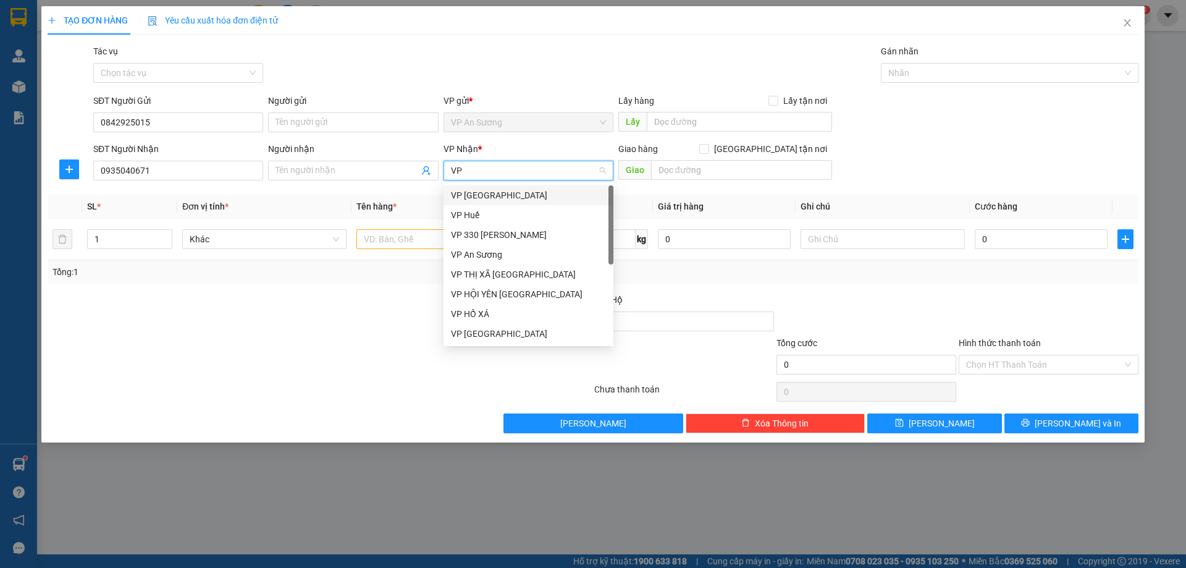 This screenshot has height=568, width=1186. What do you see at coordinates (528, 314) in the screenshot?
I see `div: VP HỒ XÁ` at bounding box center [528, 314].